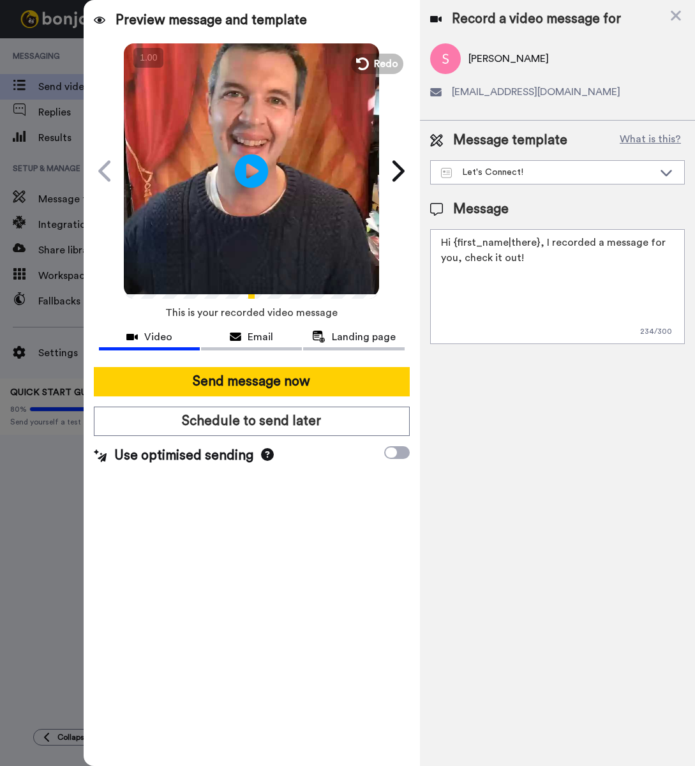 This screenshot has height=766, width=695. Describe the element at coordinates (260, 337) in the screenshot. I see `span: Email` at that location.